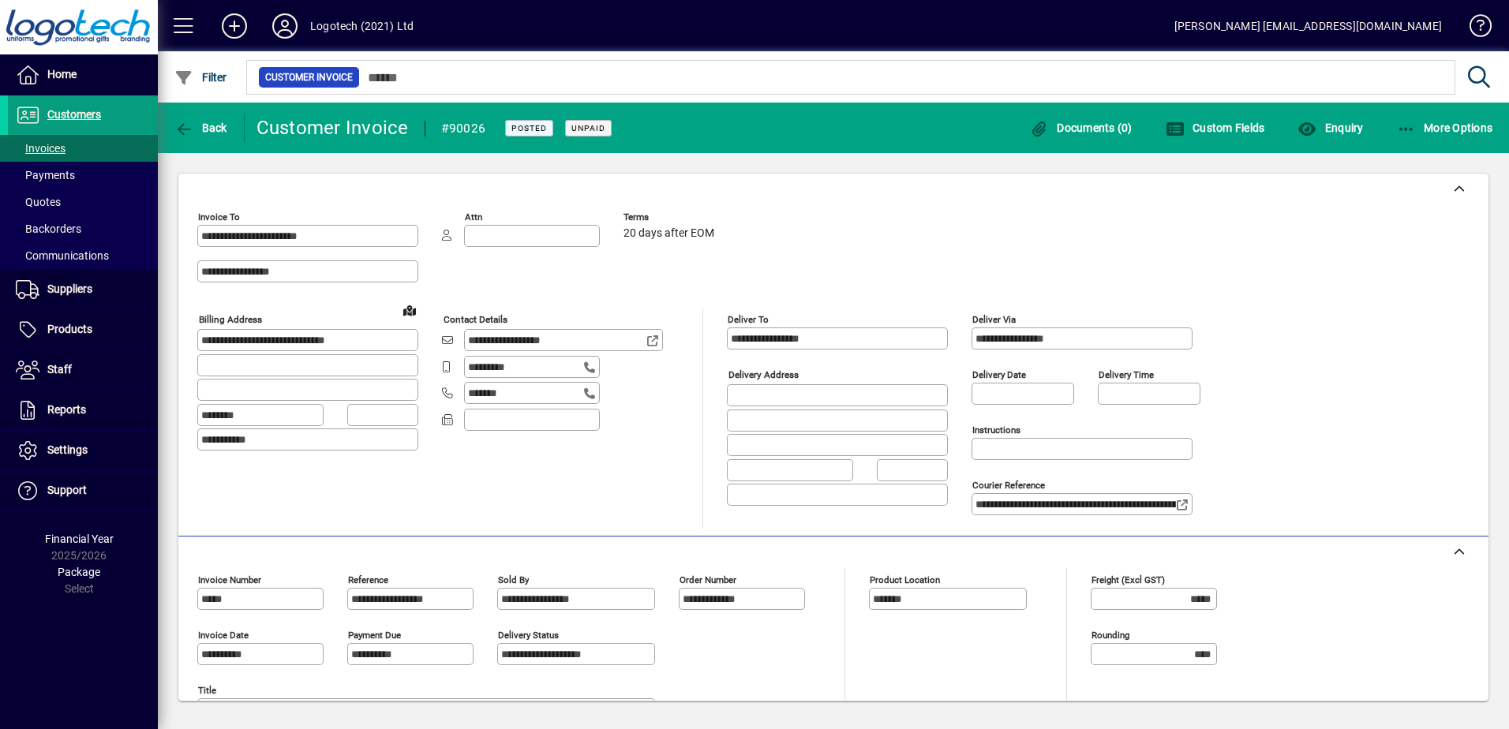  Describe the element at coordinates (67, 490) in the screenshot. I see `span: Support` at that location.